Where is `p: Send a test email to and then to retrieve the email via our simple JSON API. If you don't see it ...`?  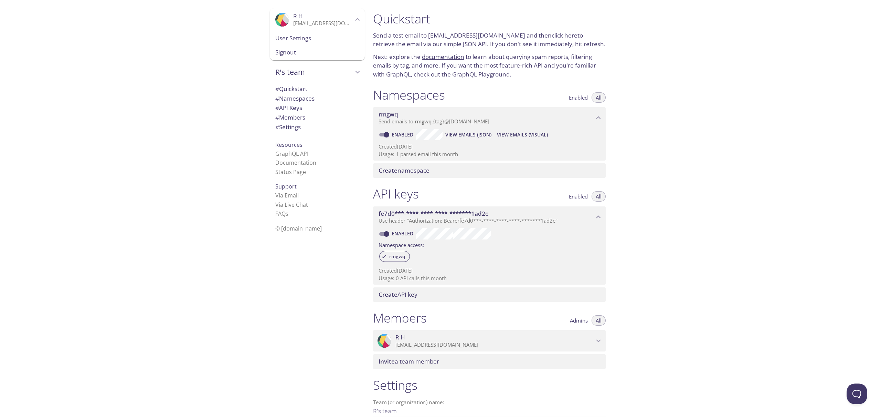 p: Send a test email to and then to retrieve the email via our simple JSON API. If you don't see it ... is located at coordinates (490, 40).